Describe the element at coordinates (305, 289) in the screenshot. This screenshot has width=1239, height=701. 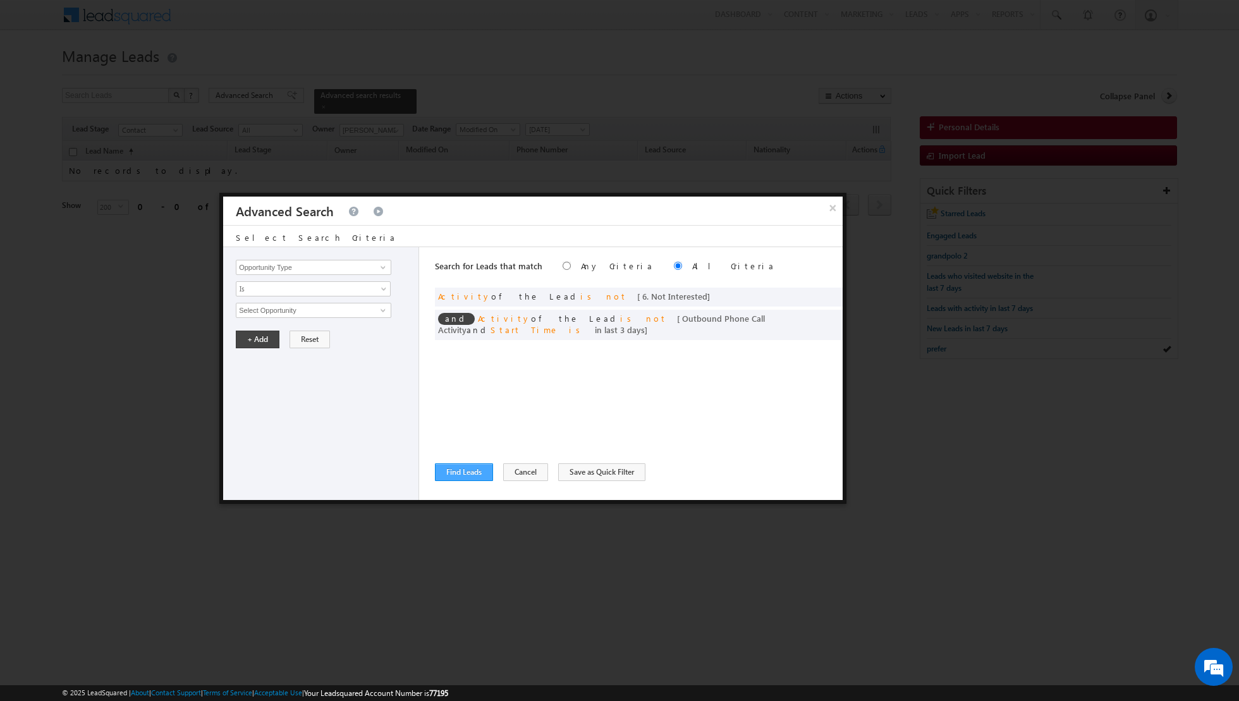
I see `span: Is` at that location.